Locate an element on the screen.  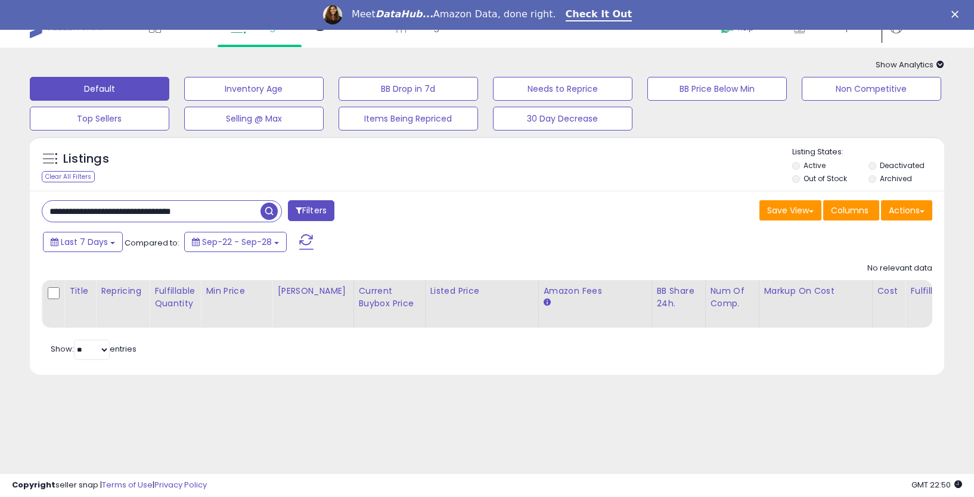
img: Profile image for Georgie is located at coordinates (333, 15).